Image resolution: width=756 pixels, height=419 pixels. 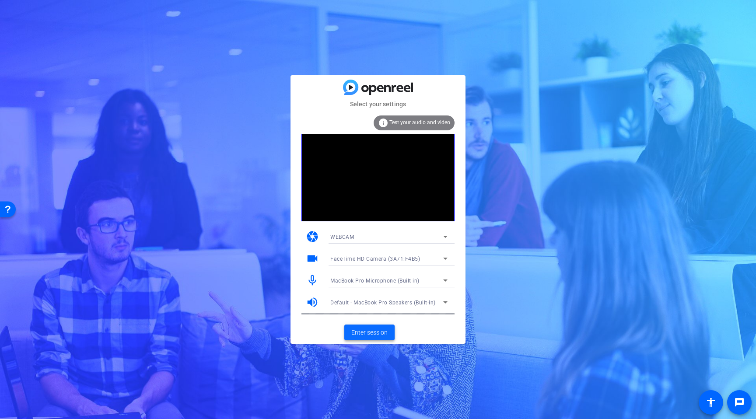 I want to click on mat-card-subtitle: Select your settings, so click(x=378, y=104).